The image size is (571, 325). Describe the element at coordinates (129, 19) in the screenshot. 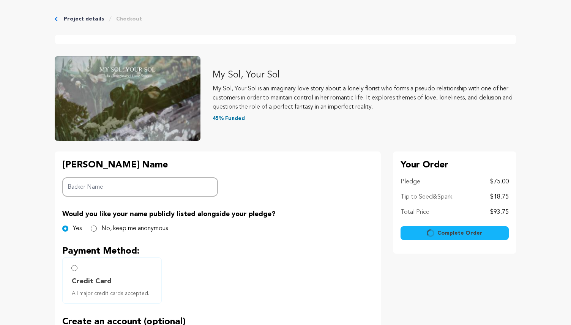

I see `a: Checkout` at that location.